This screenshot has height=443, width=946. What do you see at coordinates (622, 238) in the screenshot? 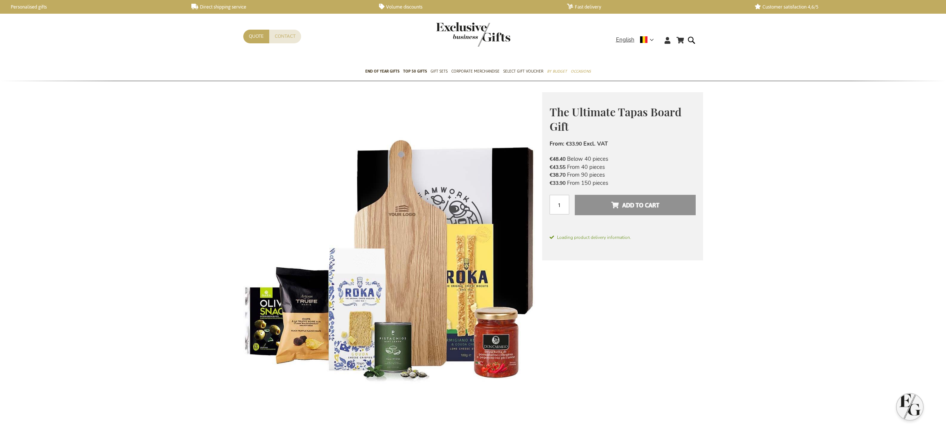
I see `span: Loading product delivery information.` at bounding box center [622, 238].